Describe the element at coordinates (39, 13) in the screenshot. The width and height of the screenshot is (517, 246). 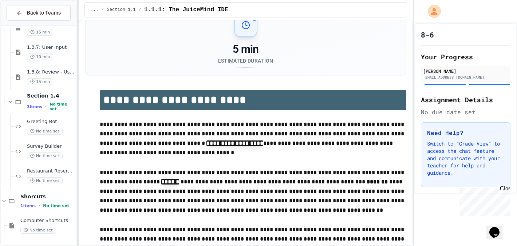
I see `button: Back to Teams` at that location.